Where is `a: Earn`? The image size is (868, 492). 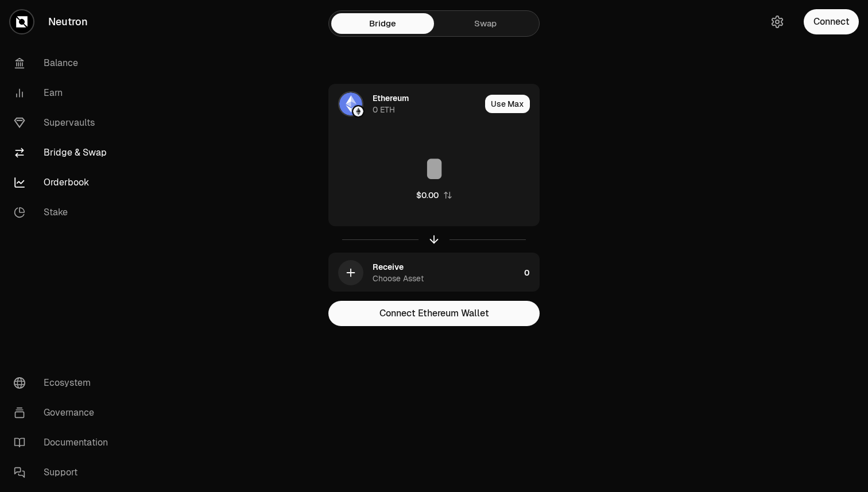
a: Earn is located at coordinates (64, 93).